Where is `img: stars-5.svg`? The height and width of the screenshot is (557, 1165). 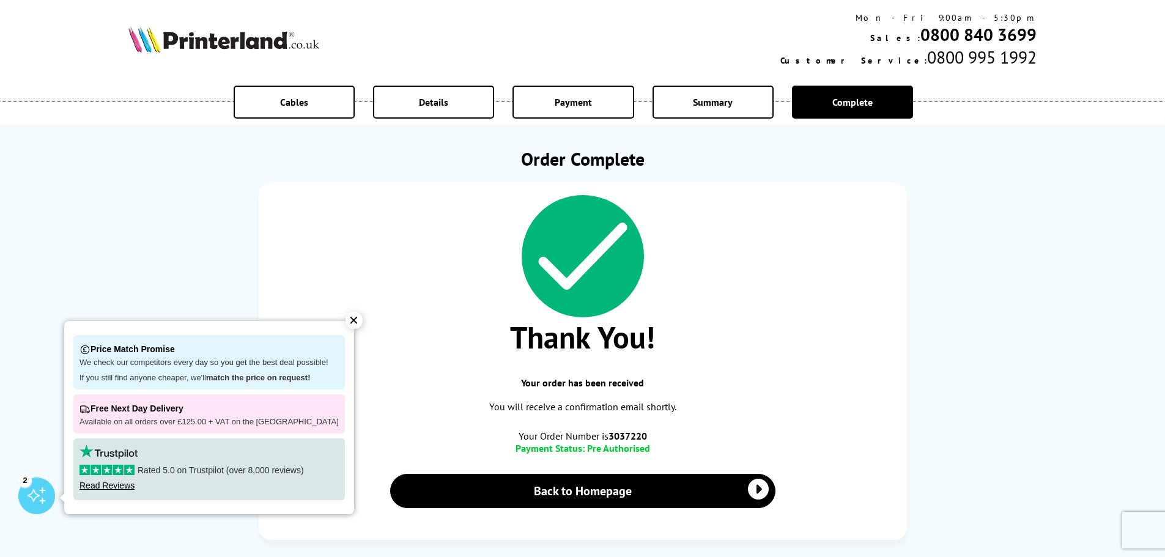 img: stars-5.svg is located at coordinates (107, 470).